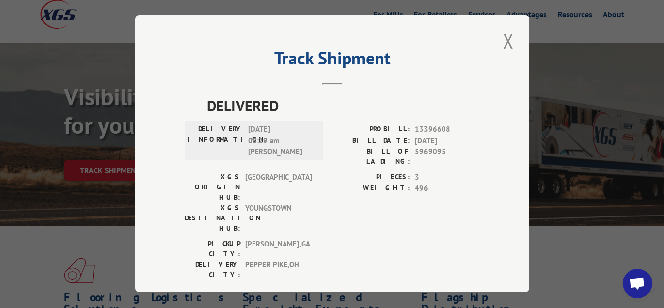 This screenshot has height=308, width=664. Describe the element at coordinates (212, 187) in the screenshot. I see `label: XGS ORIGIN HUB:` at that location.